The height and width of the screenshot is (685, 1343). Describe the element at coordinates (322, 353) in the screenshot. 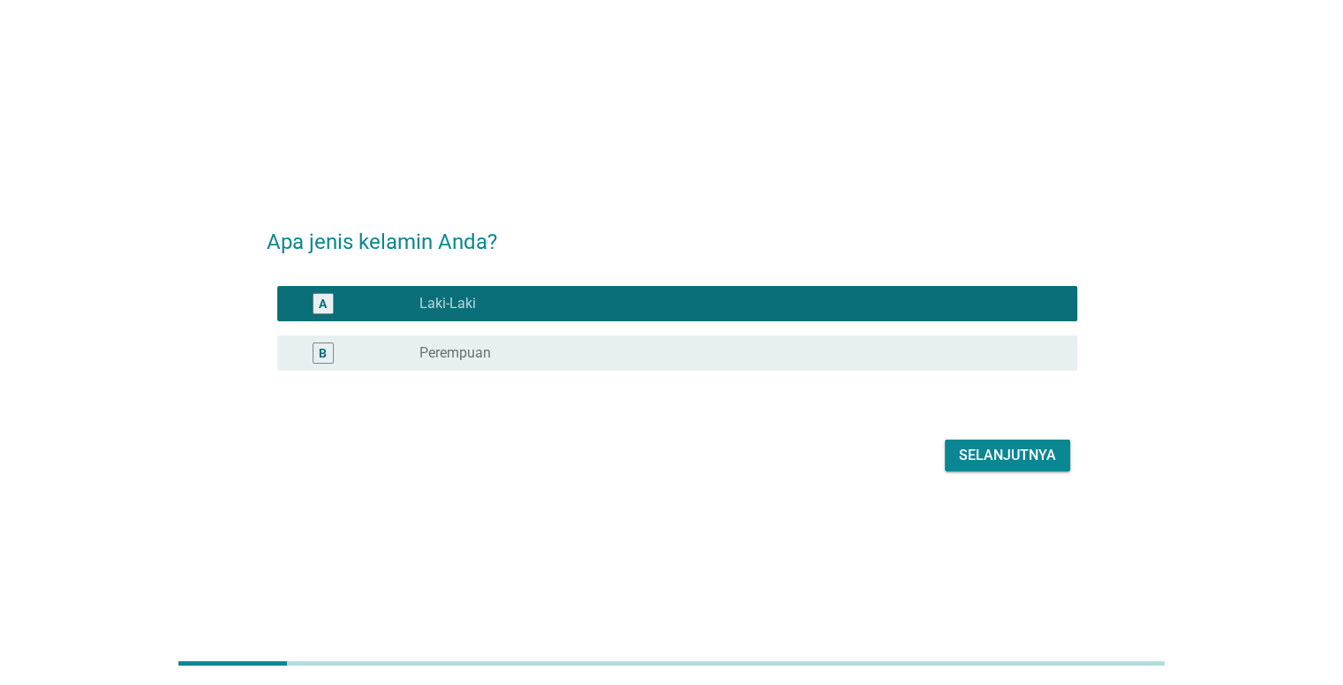

I see `div: B` at that location.